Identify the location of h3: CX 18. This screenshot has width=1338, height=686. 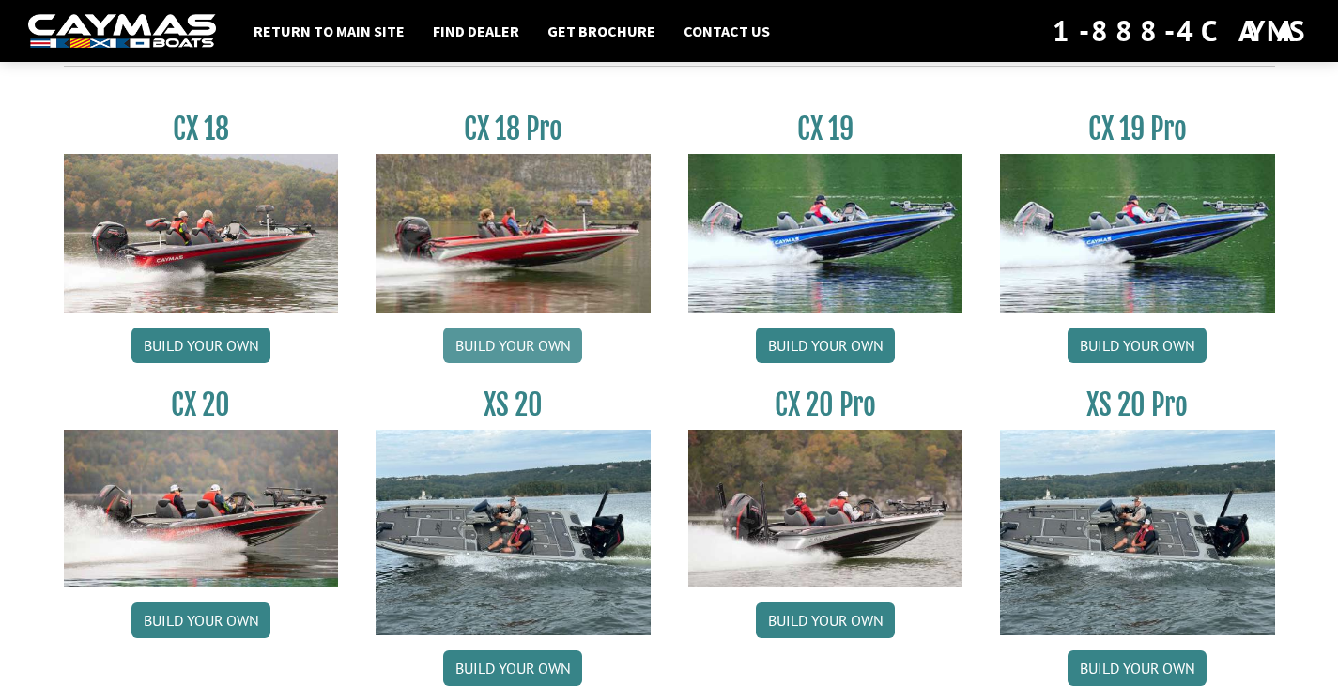
(201, 129).